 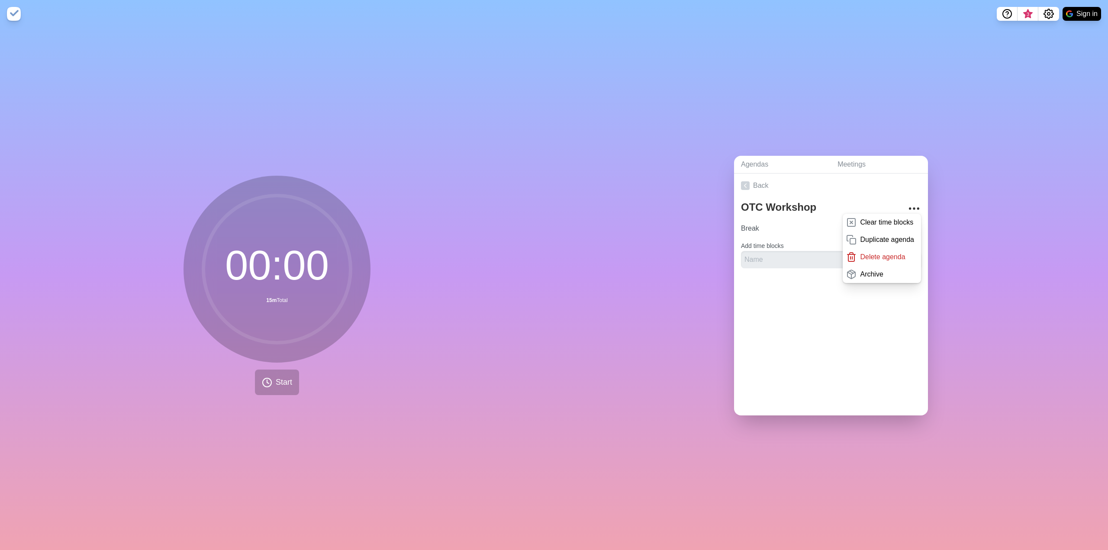 What do you see at coordinates (1028, 14) in the screenshot?
I see `button: What’s new` at bounding box center [1028, 14].